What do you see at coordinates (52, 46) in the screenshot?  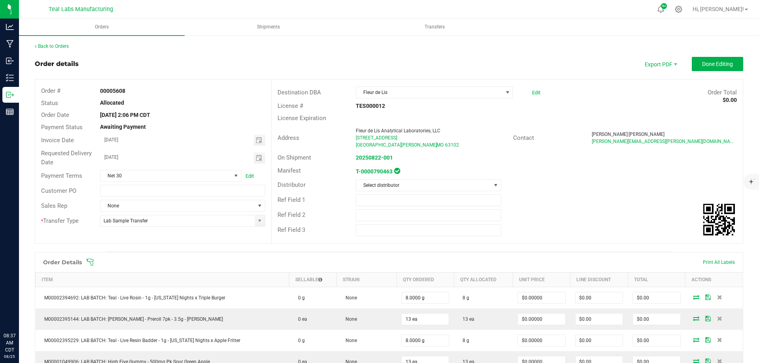 I see `a: Back to Orders` at bounding box center [52, 46].